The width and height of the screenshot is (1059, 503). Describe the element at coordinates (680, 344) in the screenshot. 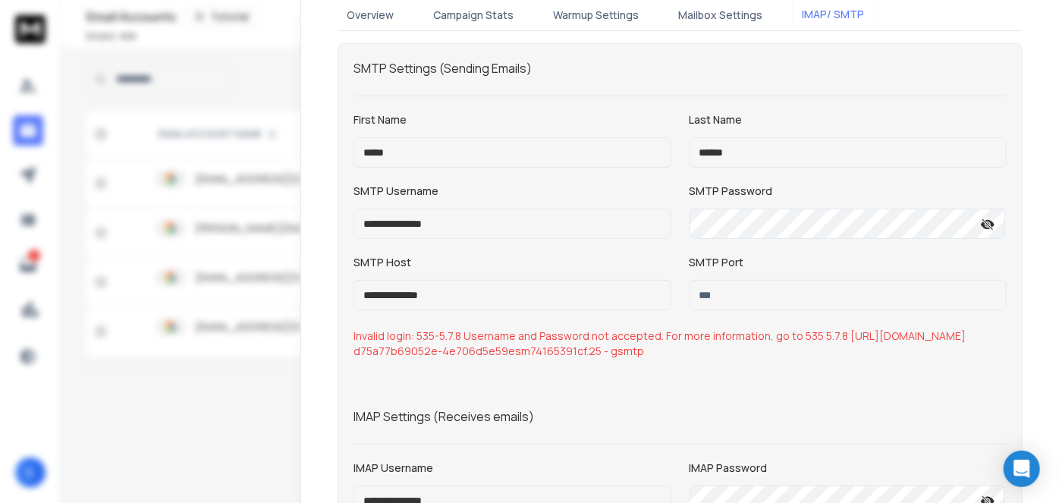

I see `span: Invalid login: 535-5.7.8 Username and Password not accepted. For more information, go to 535 5.7....` at that location.